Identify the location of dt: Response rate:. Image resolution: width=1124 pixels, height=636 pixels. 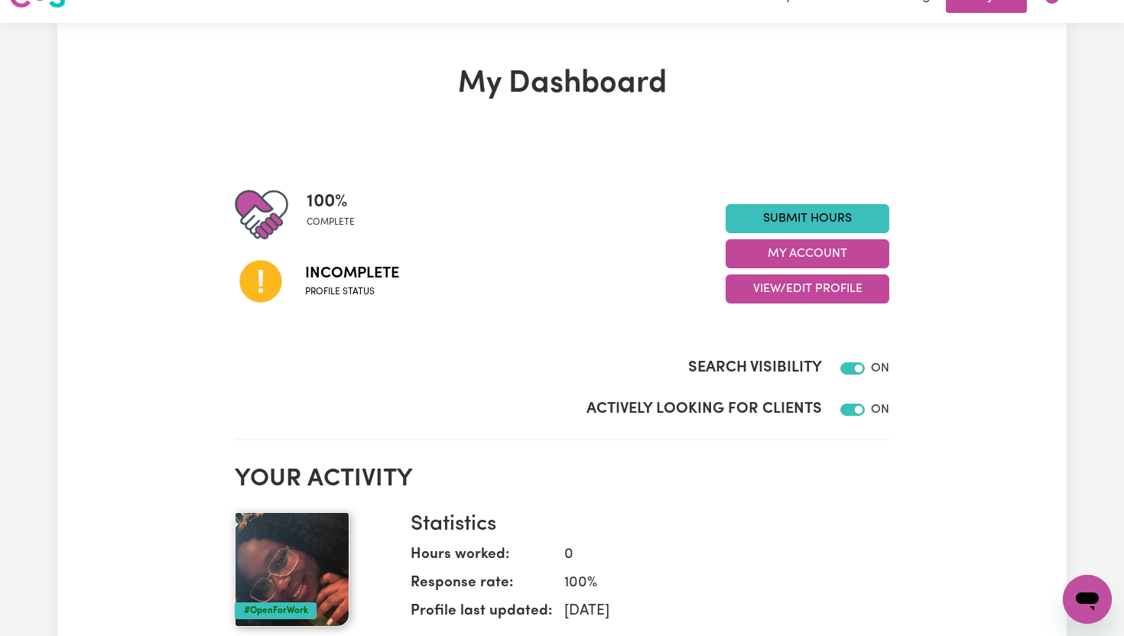
(481, 587).